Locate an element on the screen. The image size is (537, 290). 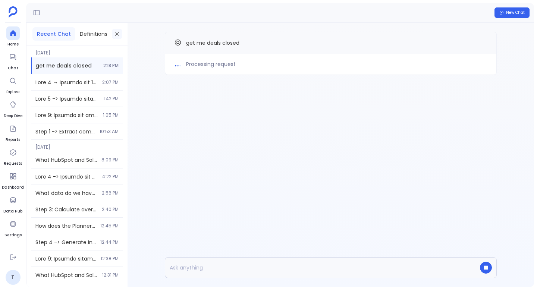
span: Home is located at coordinates (13, 44).